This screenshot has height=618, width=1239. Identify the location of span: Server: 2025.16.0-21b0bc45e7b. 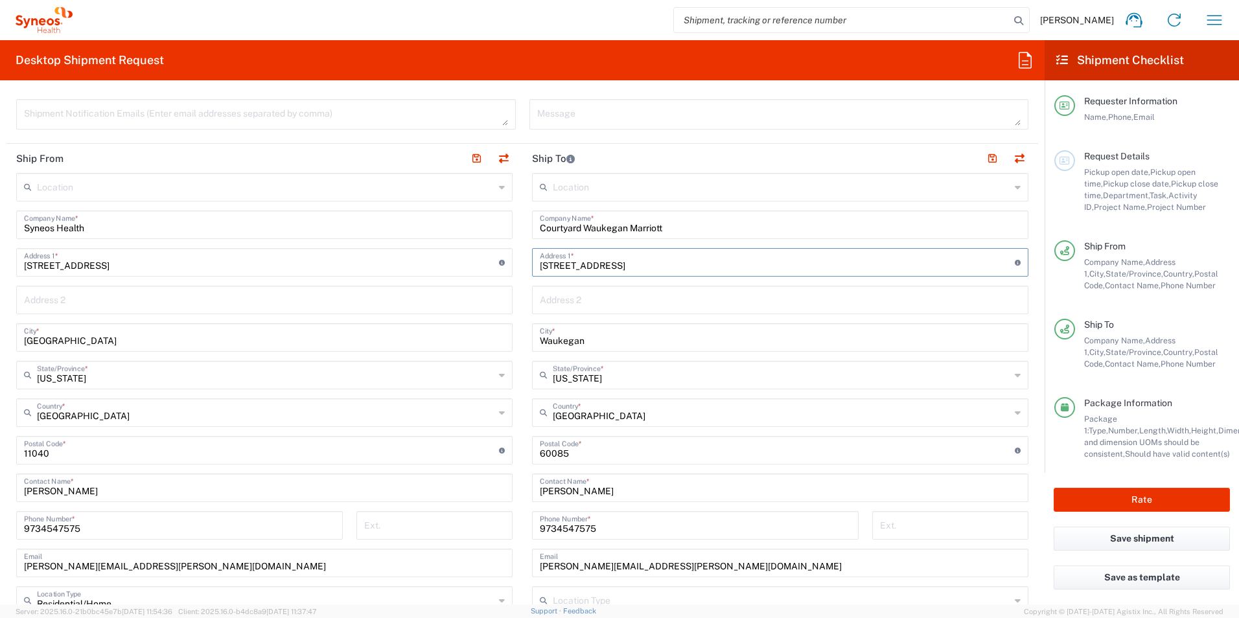
(94, 612).